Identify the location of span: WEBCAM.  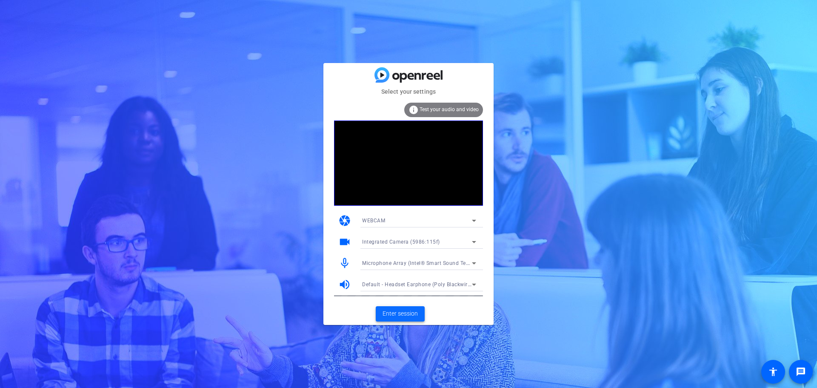
(374, 220).